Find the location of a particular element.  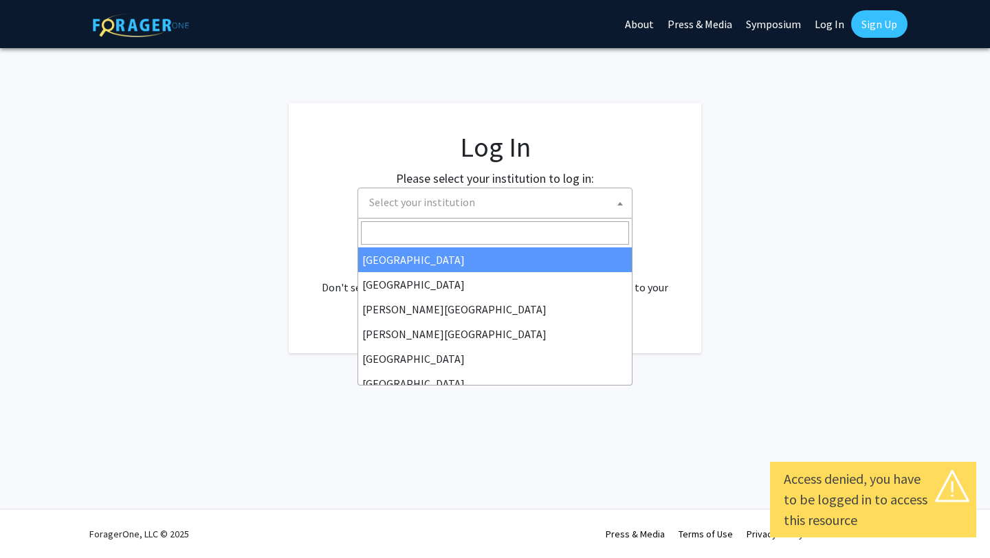

div: ForagerOne, LLC © 2025 is located at coordinates (139, 534).